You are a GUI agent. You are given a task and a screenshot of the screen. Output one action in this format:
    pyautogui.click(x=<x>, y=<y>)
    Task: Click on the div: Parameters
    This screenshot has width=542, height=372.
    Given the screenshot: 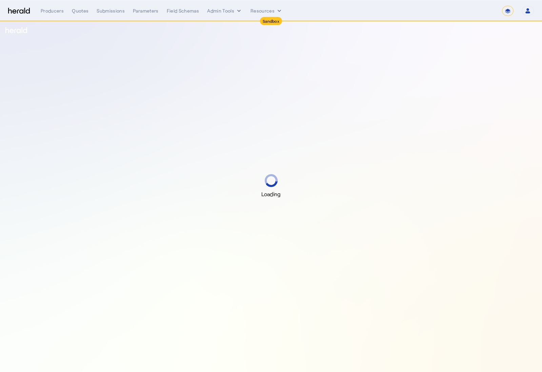 What is the action you would take?
    pyautogui.click(x=146, y=11)
    